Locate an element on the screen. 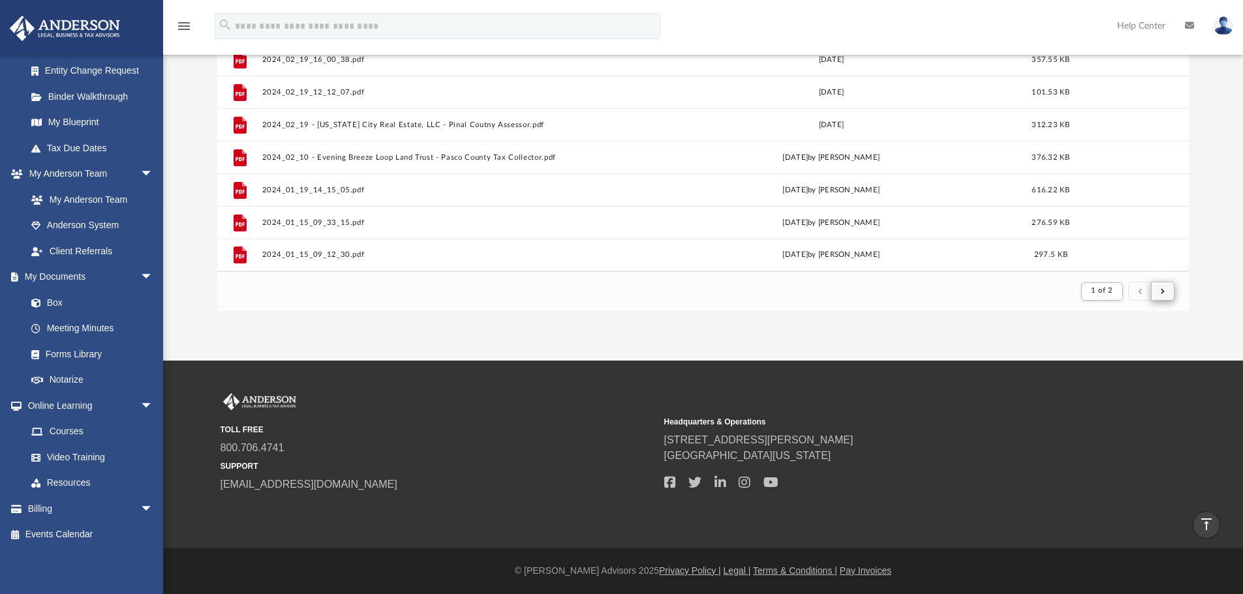  span: 357.55 KB is located at coordinates (1050, 59).